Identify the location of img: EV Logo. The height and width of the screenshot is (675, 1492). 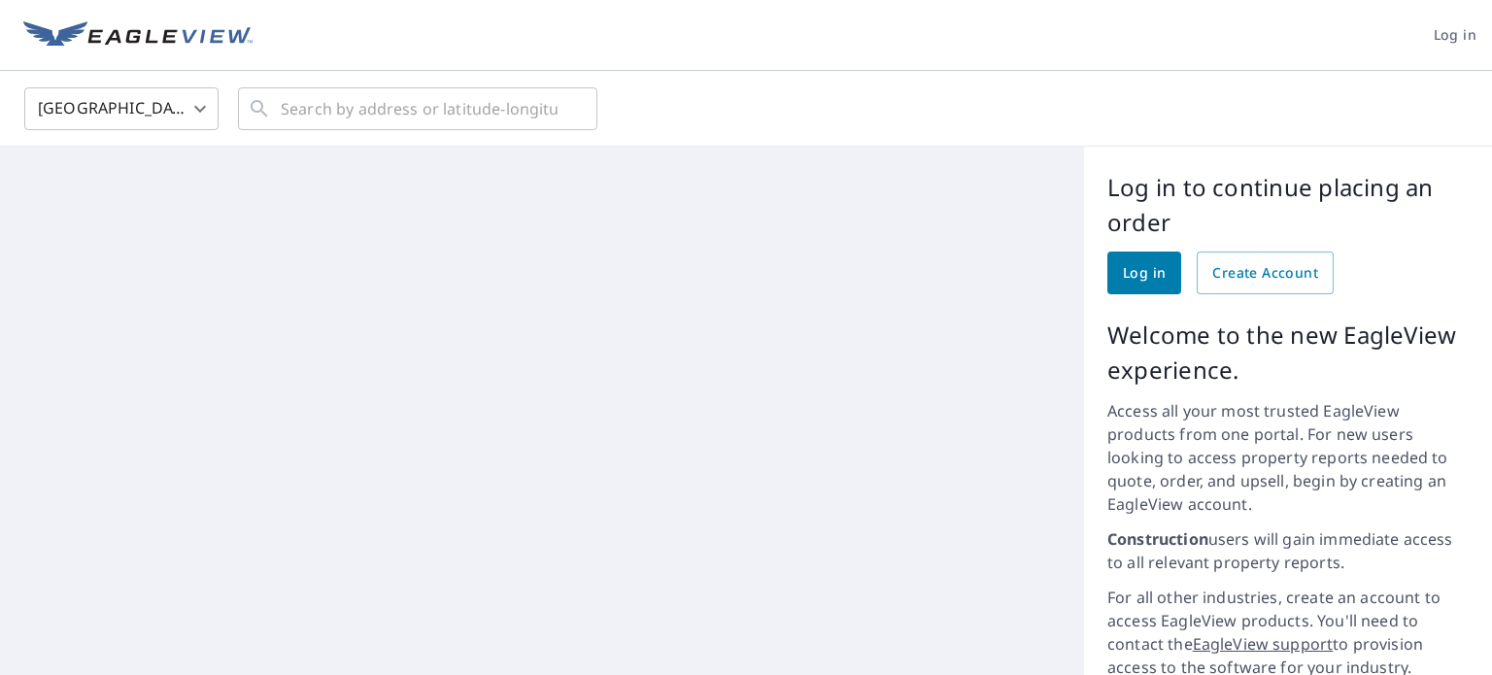
(138, 36).